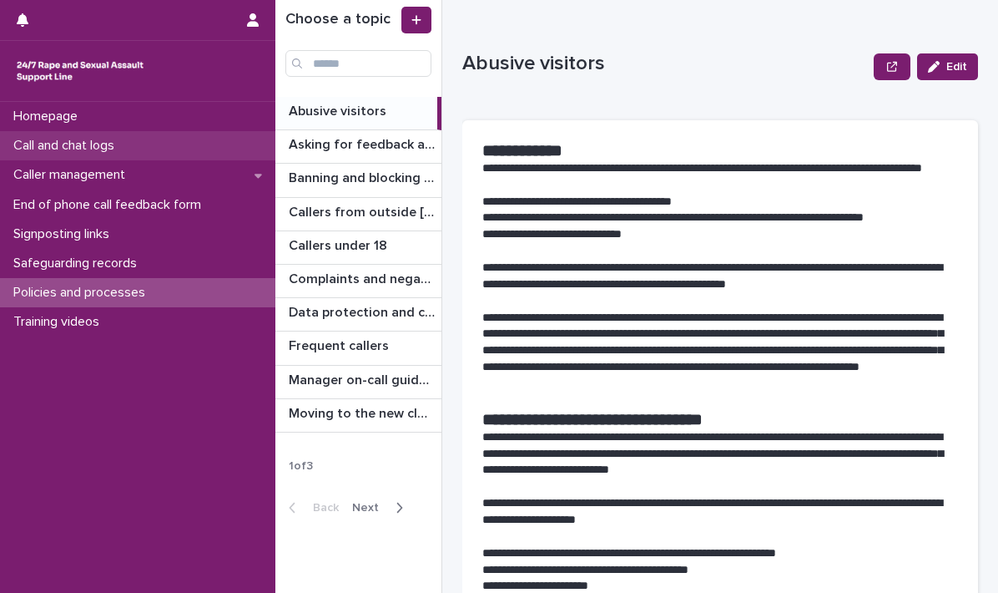 This screenshot has height=593, width=998. What do you see at coordinates (80, 71) in the screenshot?
I see `img: rhQMoQhaT3yELyF149Cw` at bounding box center [80, 71].